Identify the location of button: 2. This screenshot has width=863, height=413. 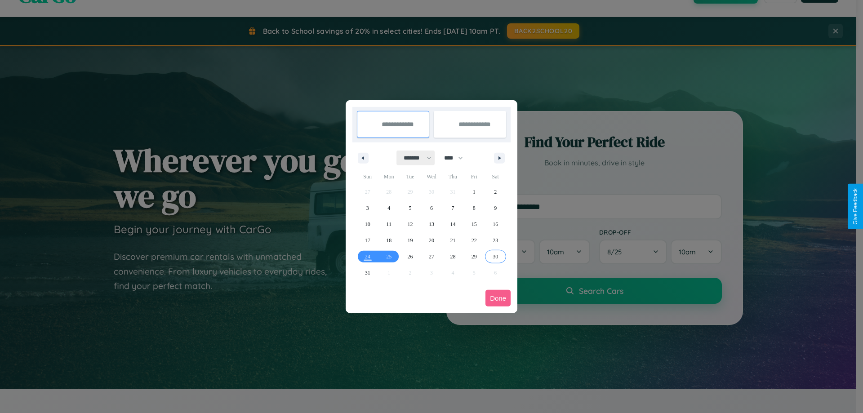
(496, 192).